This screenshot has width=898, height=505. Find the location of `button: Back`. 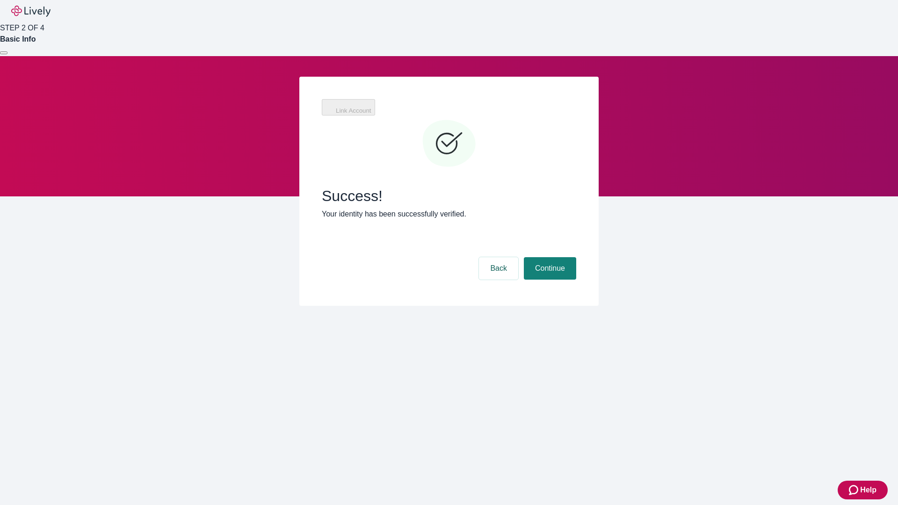

button: Back is located at coordinates (499, 269).